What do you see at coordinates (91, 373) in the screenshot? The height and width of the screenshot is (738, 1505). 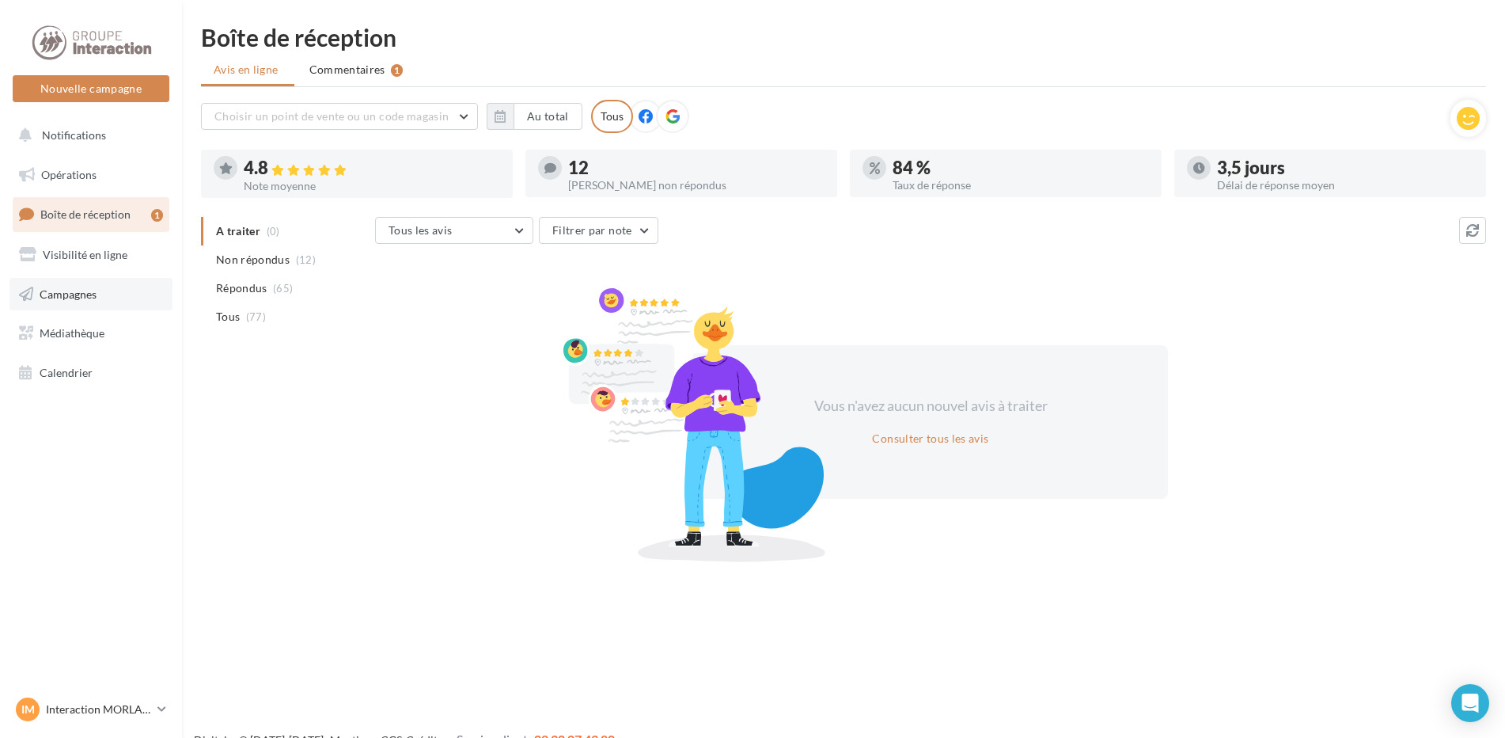 I see `a: Calendrier` at bounding box center [91, 373].